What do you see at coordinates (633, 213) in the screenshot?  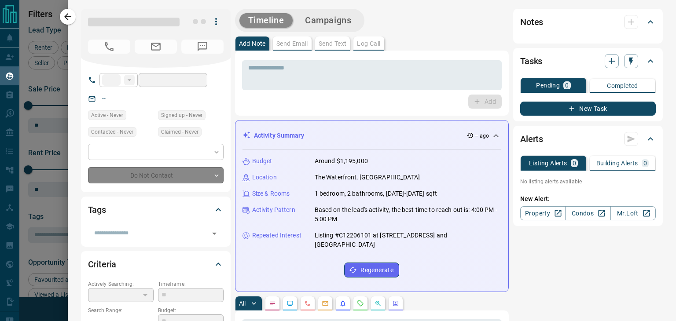 I see `a: Mr.Loft` at bounding box center [633, 213].